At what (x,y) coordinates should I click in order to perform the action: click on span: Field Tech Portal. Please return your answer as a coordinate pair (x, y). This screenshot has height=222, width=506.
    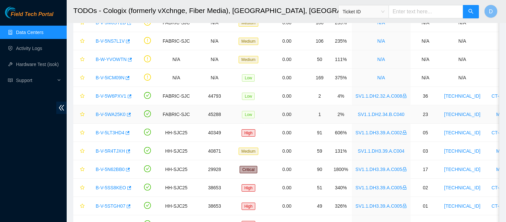
    Looking at the image, I should click on (32, 14).